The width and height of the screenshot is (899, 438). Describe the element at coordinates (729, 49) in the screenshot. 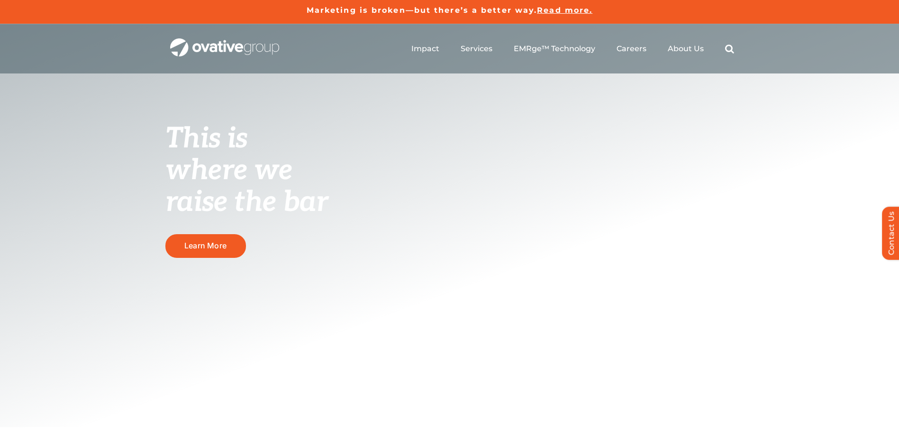

I see `a: Search` at that location.